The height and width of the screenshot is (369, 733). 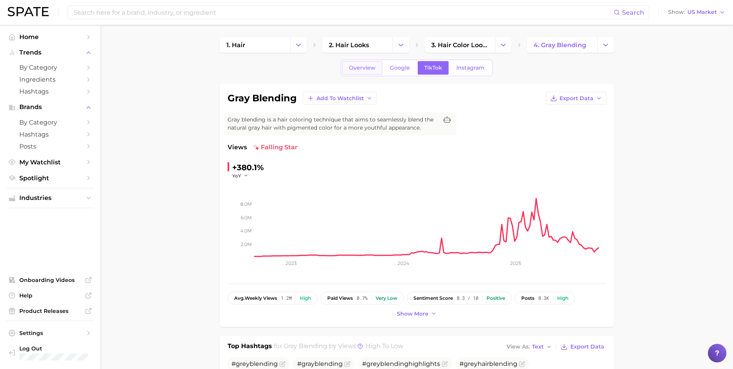 I want to click on button: paid views0.7%Very low, so click(x=362, y=298).